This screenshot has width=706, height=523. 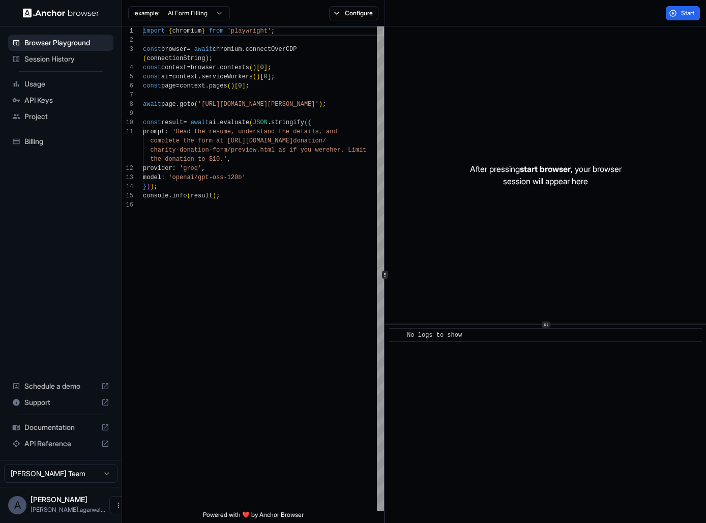 I want to click on div: Browser Playground, so click(x=61, y=43).